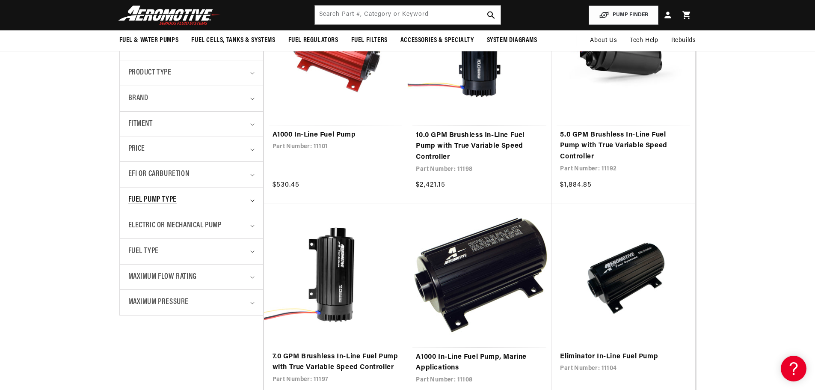 Image resolution: width=815 pixels, height=390 pixels. I want to click on span: Tech Help, so click(644, 41).